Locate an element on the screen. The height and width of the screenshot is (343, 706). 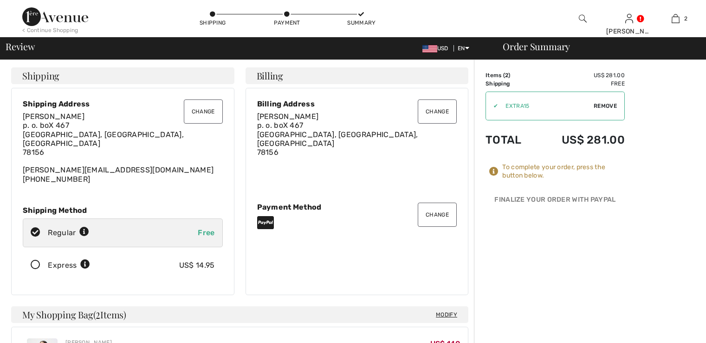
div: To complete your order, press the button below. is located at coordinates (564, 171).